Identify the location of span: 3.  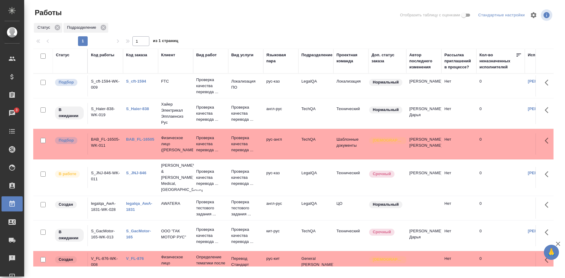
(16, 110).